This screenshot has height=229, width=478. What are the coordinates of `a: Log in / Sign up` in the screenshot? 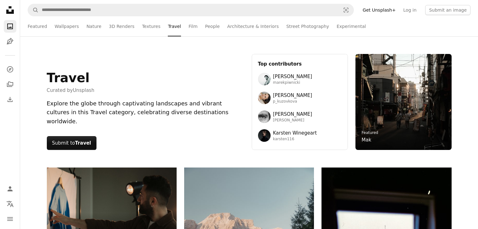 It's located at (10, 189).